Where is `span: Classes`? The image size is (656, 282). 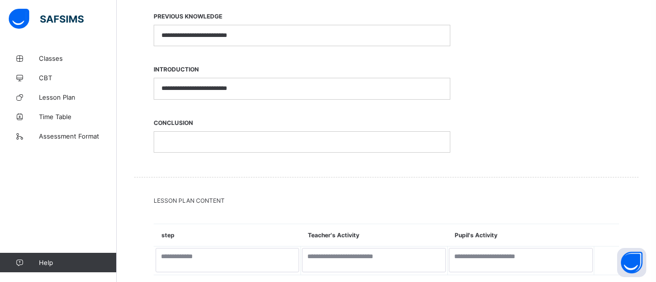
span: Classes is located at coordinates (78, 58).